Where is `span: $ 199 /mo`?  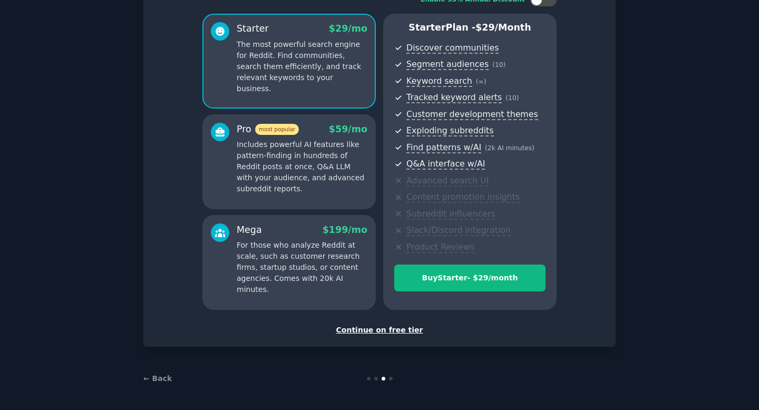 span: $ 199 /mo is located at coordinates (345, 230).